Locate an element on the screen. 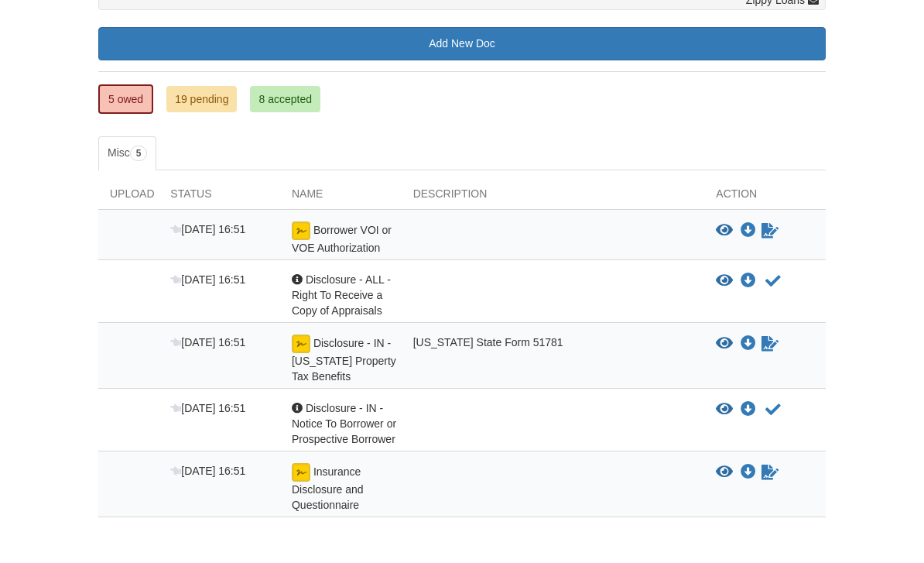 The width and height of the screenshot is (924, 563). div: Description is located at coordinates (554, 197).